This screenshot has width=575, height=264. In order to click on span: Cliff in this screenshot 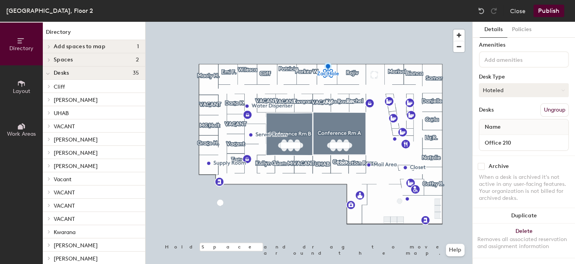, I will do `click(59, 87)`.